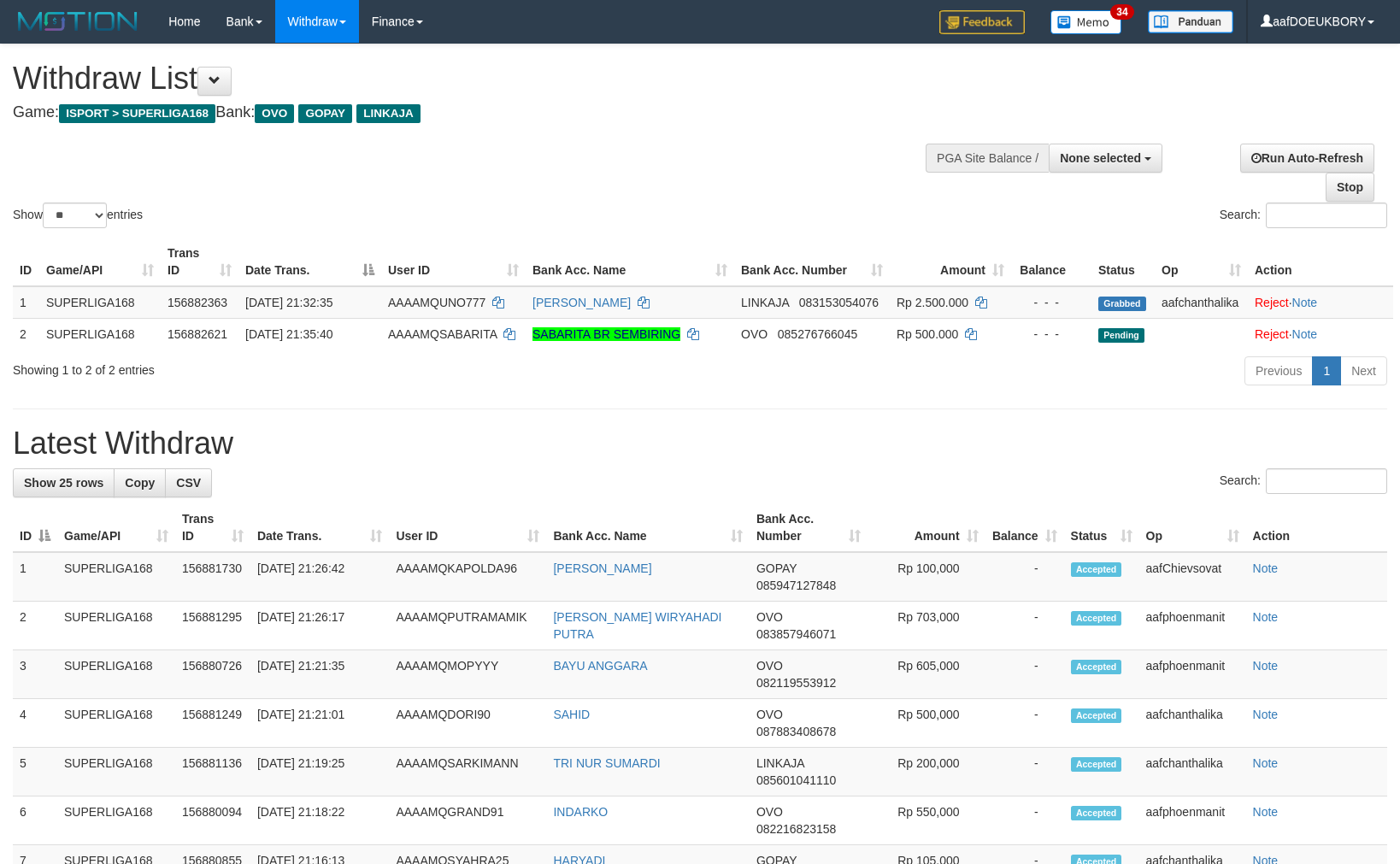  I want to click on div: PGA Site Balance /, so click(987, 158).